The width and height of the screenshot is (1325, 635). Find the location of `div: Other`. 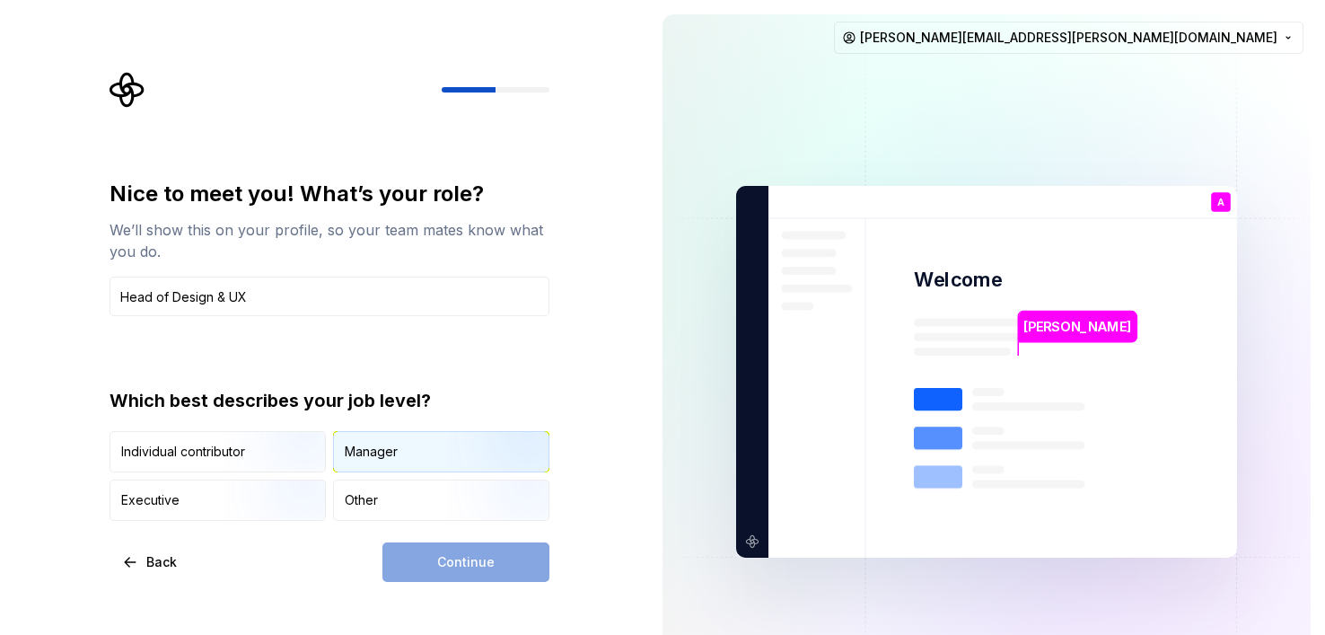

div: Other is located at coordinates (361, 500).